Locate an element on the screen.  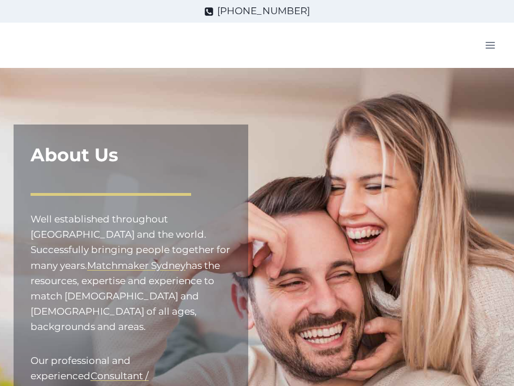
mark: Matchmaker Sydney is located at coordinates (136, 265).